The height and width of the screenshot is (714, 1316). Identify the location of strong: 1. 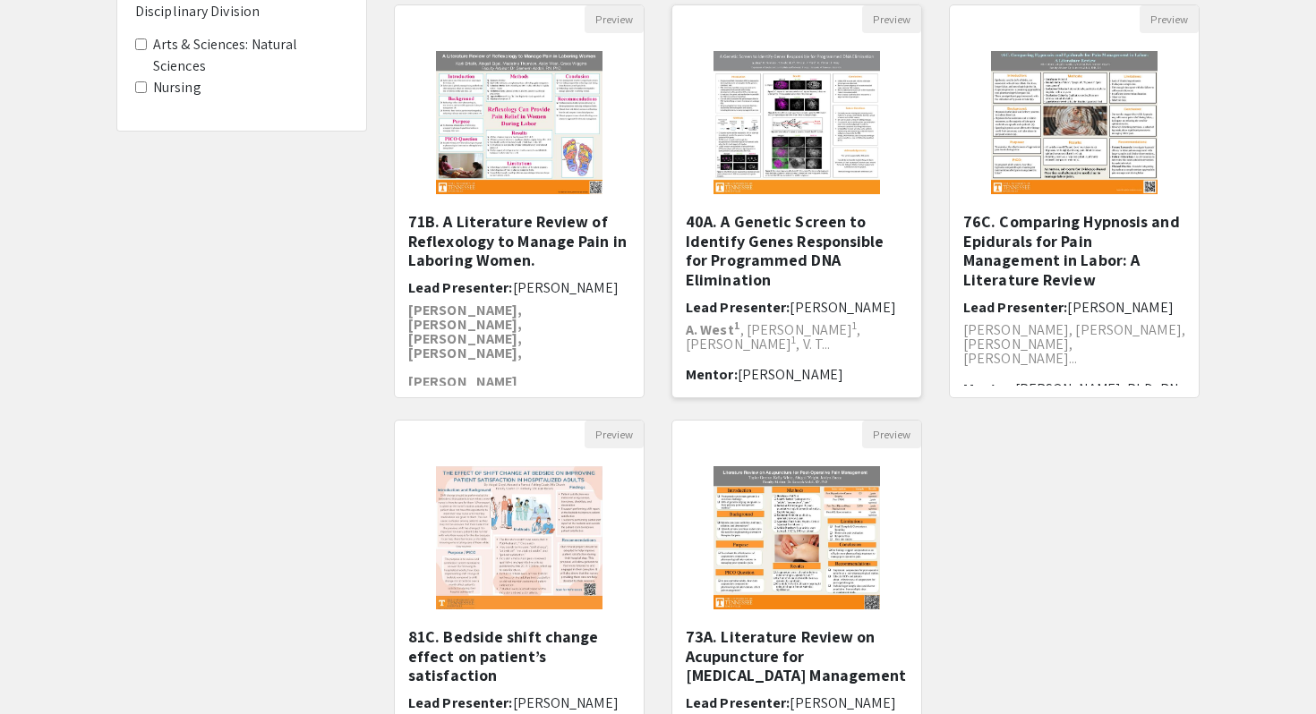
(737, 325).